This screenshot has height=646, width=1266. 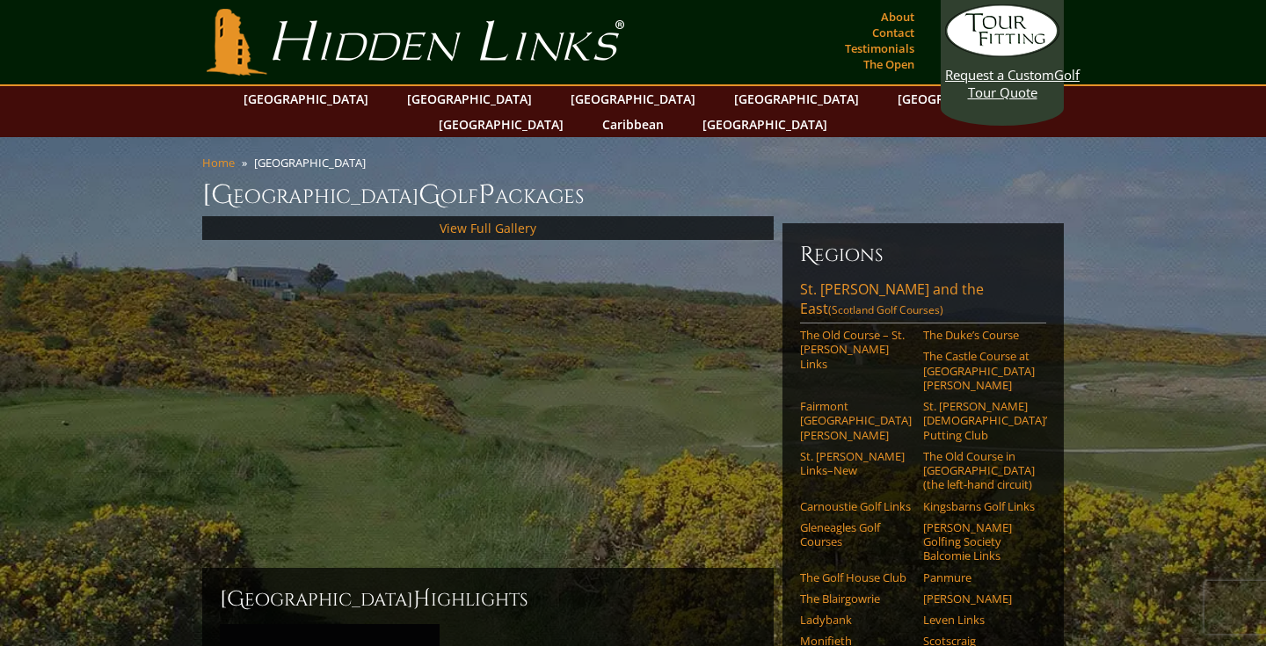 I want to click on a: Contact, so click(x=893, y=33).